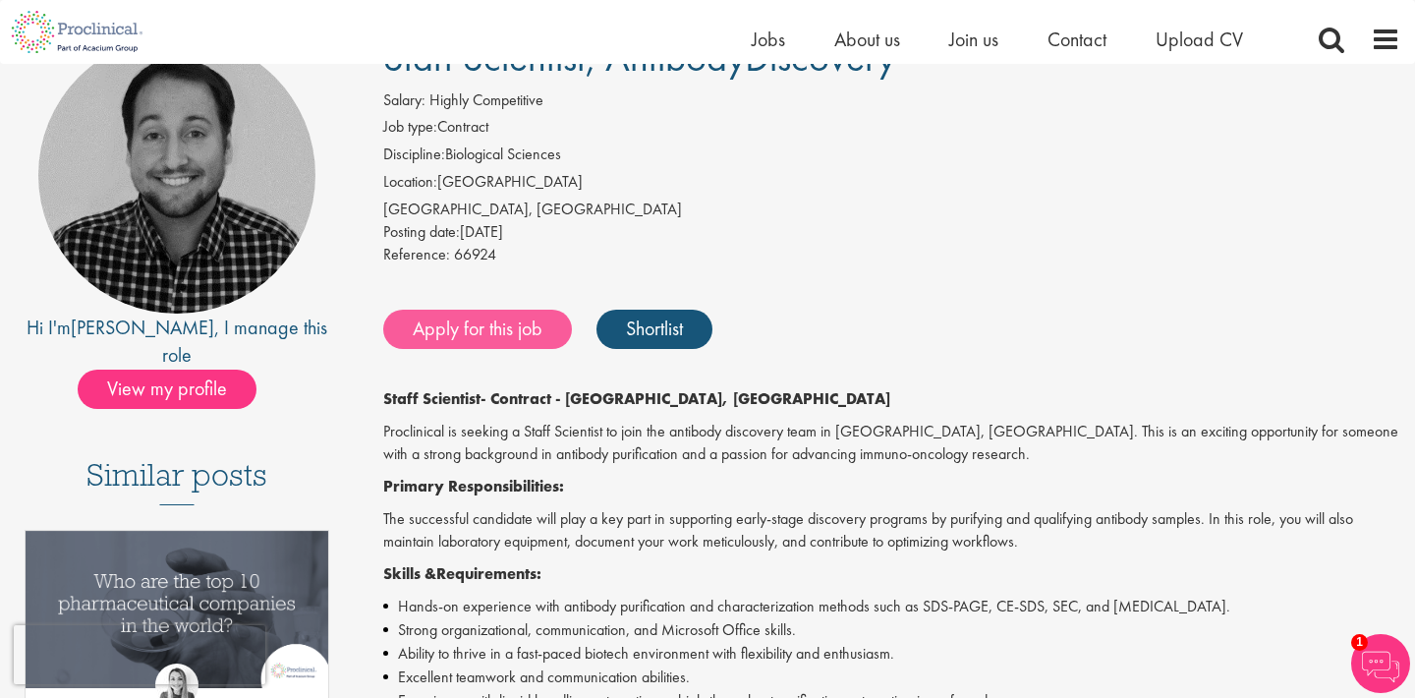 The image size is (1415, 698). I want to click on span: View my profile, so click(167, 389).